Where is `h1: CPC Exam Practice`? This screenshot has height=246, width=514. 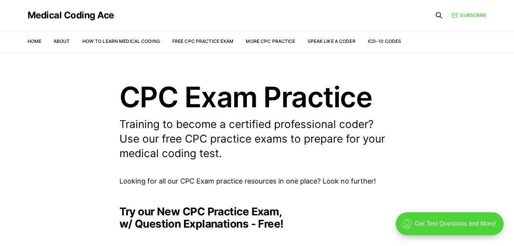 h1: CPC Exam Practice is located at coordinates (257, 97).